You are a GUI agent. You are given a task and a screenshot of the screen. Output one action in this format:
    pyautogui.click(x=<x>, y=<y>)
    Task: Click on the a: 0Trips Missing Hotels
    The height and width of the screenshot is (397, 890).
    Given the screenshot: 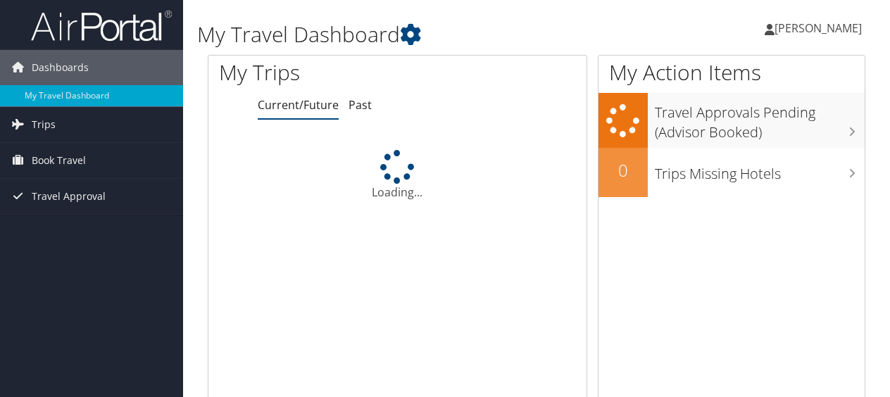 What is the action you would take?
    pyautogui.click(x=731, y=172)
    